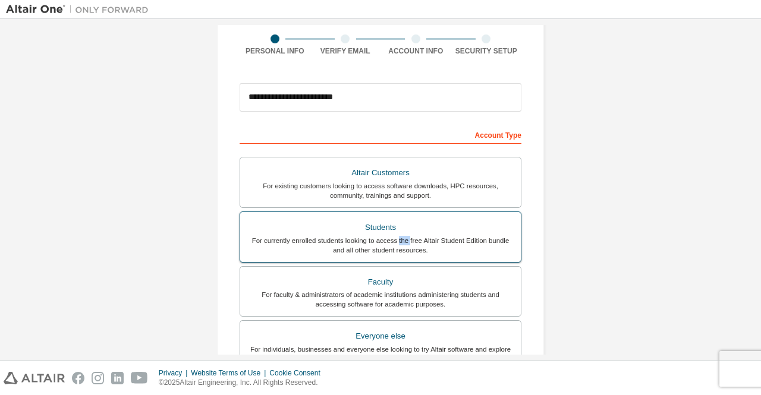 This screenshot has width=761, height=395. Describe the element at coordinates (381, 300) in the screenshot. I see `div: For faculty & administrators of academic institutions administering students and accessing softwa...` at that location.